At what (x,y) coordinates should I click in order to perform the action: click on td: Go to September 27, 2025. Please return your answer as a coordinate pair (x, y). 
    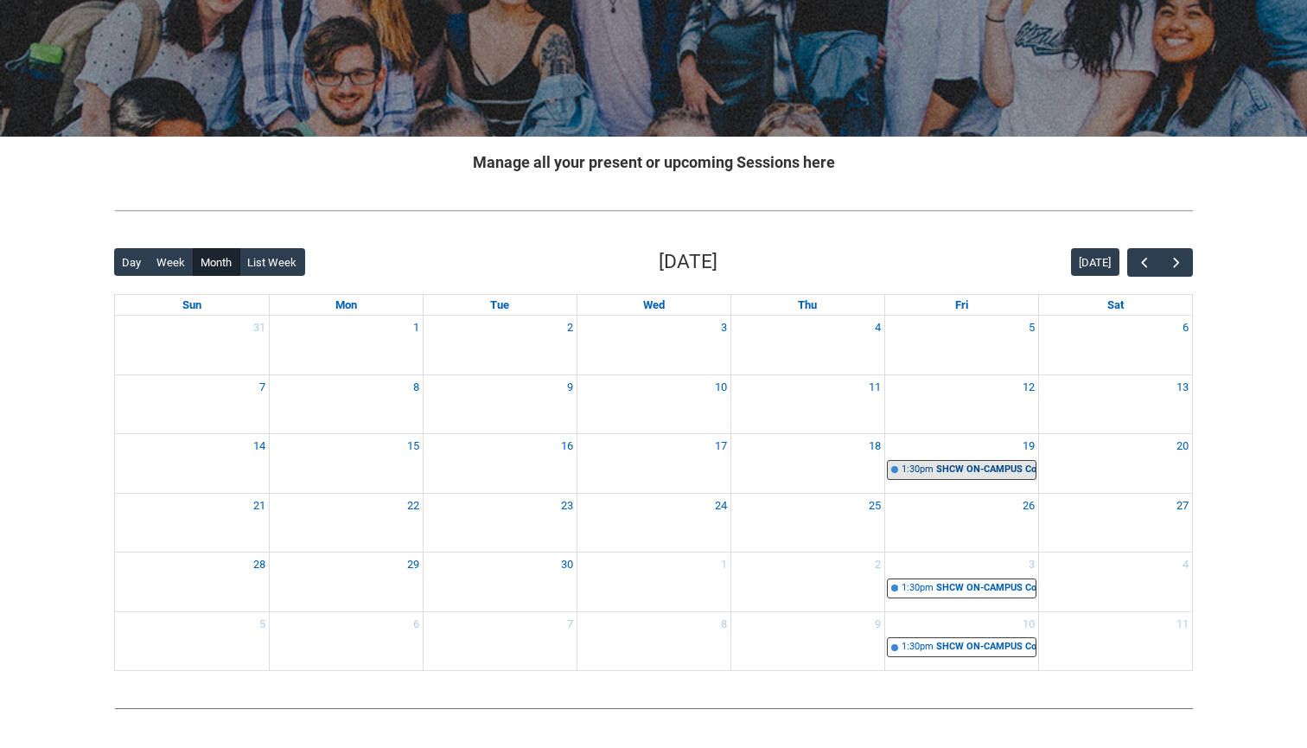
    Looking at the image, I should click on (1115, 522).